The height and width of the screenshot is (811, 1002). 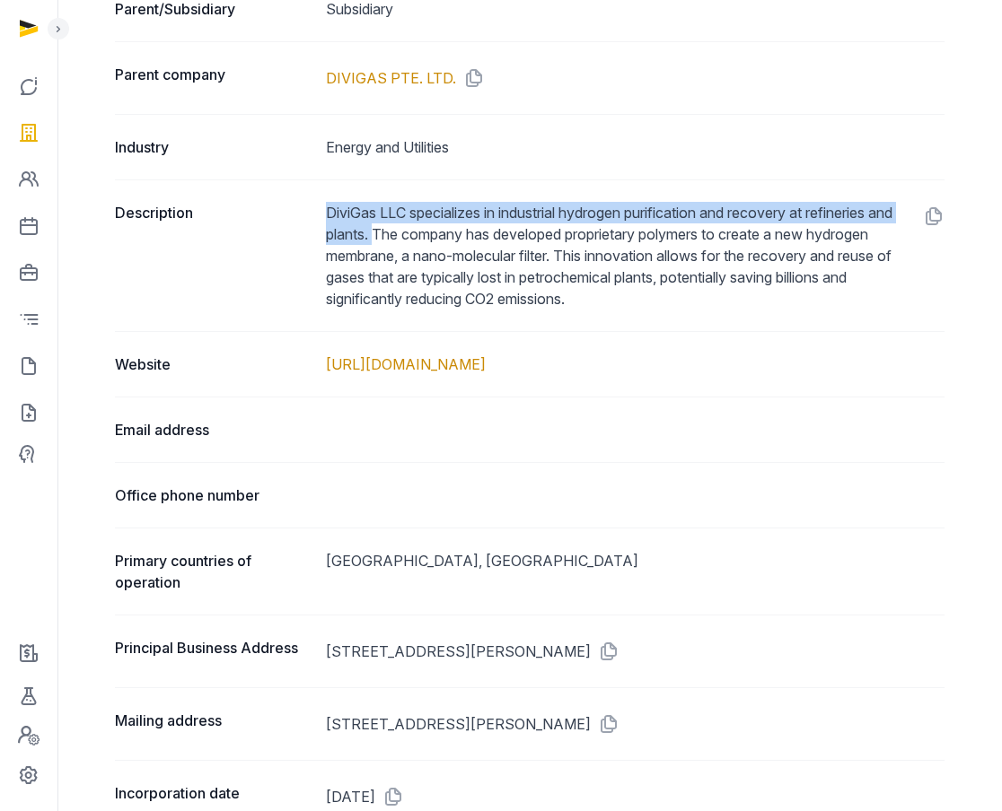 I want to click on dt: Description, so click(x=213, y=256).